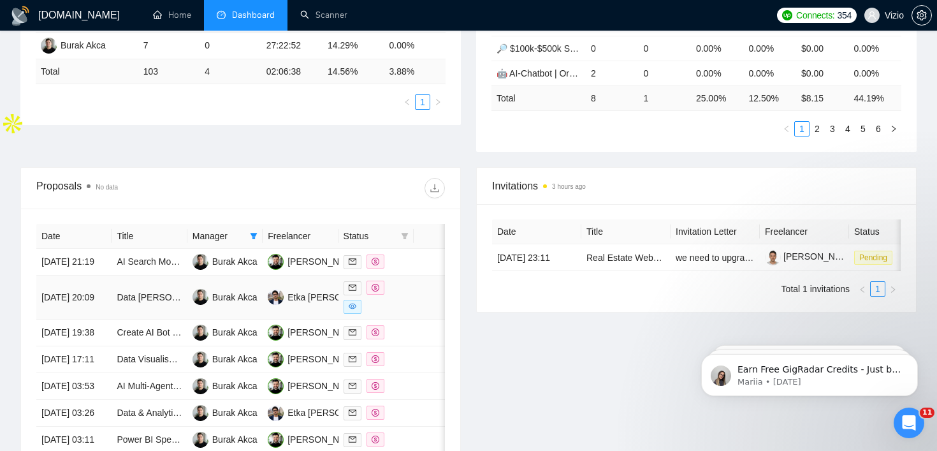 This screenshot has height=451, width=937. Describe the element at coordinates (296, 261) in the screenshot. I see `a: AI Search Monitoring – Track Brand Mentions in ChatGPT, Perplexity & Other AI Assistants` at that location.